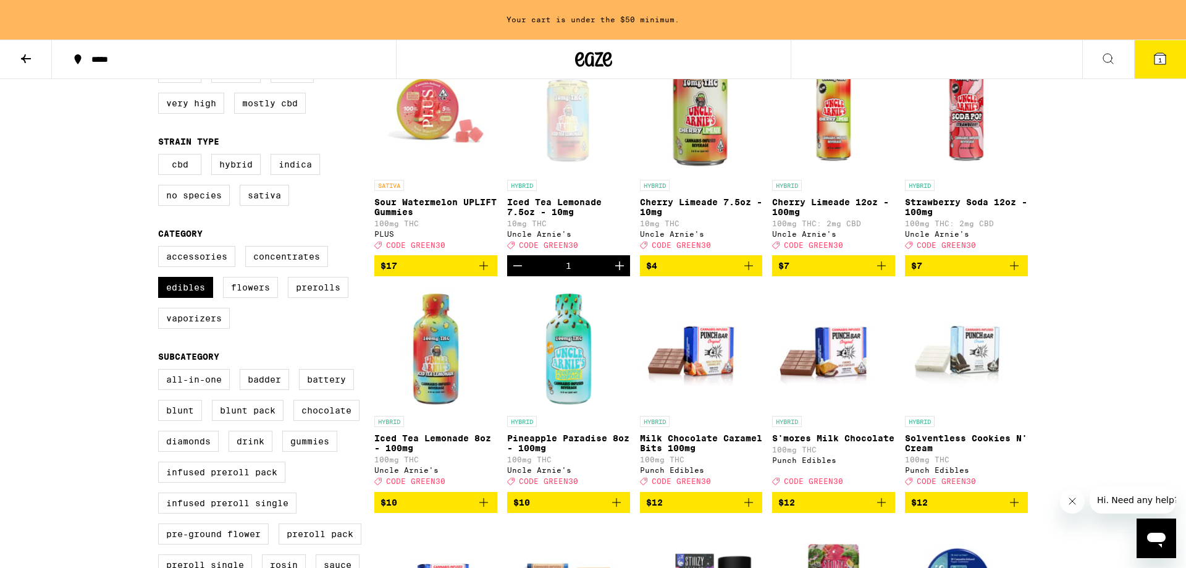 The height and width of the screenshot is (568, 1186). What do you see at coordinates (521, 502) in the screenshot?
I see `span: $10` at bounding box center [521, 502].